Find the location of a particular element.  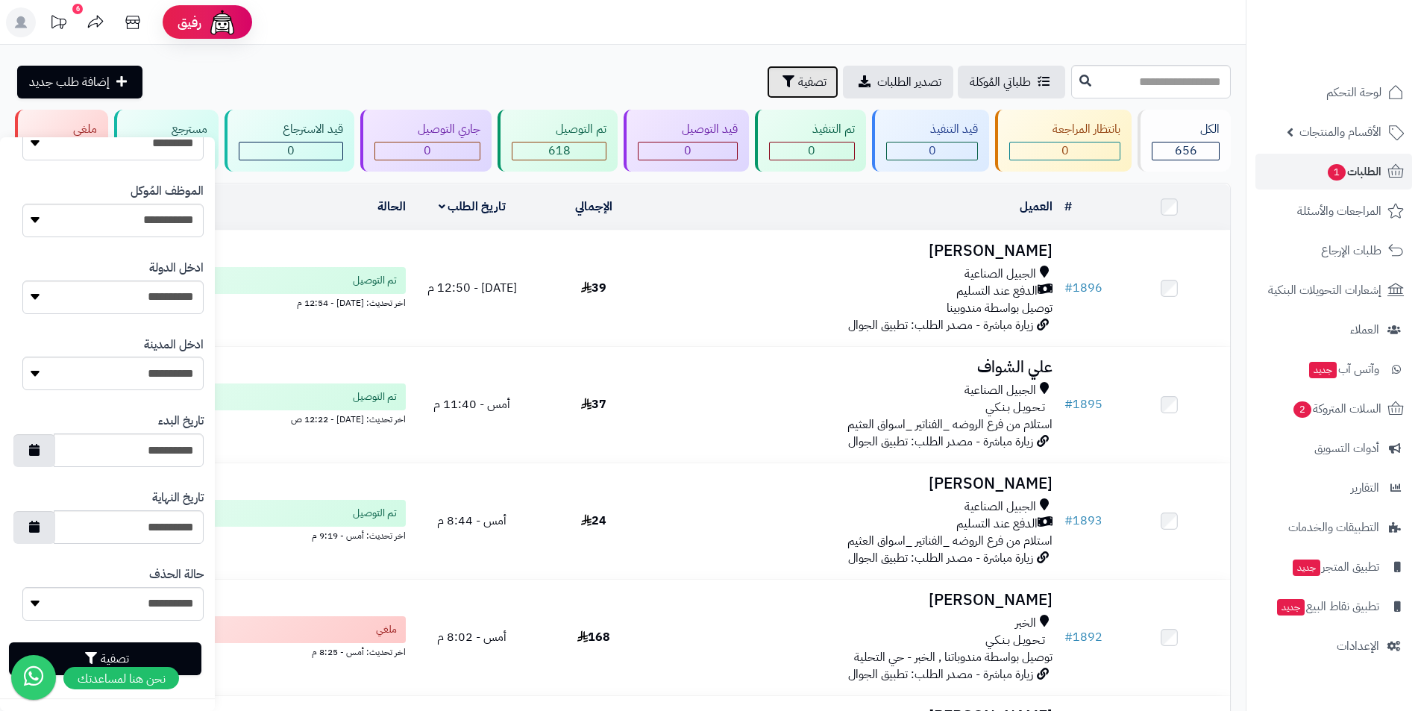

a: #1895 is located at coordinates (1083, 404).